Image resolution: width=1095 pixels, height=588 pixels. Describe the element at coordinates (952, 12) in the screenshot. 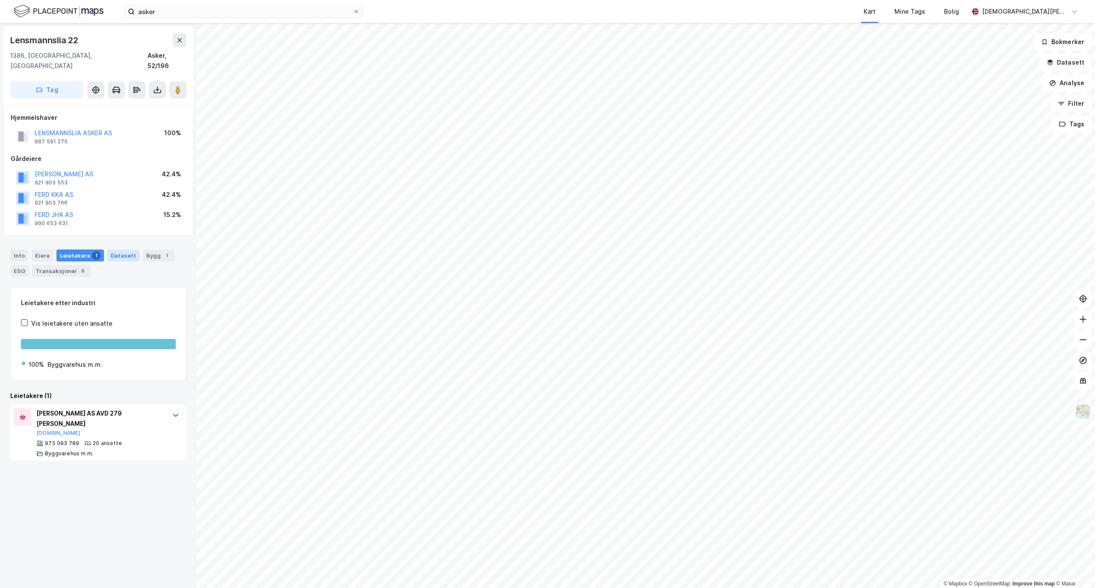

I see `div: Bolig` at that location.